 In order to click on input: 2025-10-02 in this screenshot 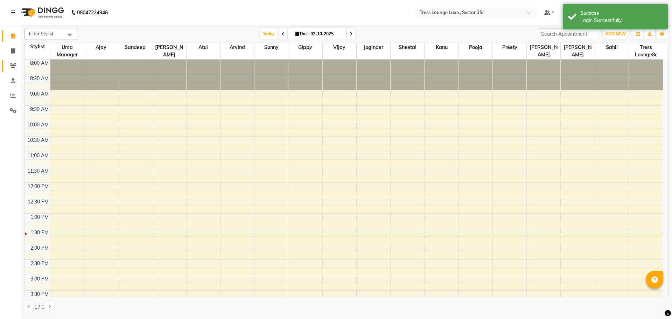, I will do `click(326, 34)`.